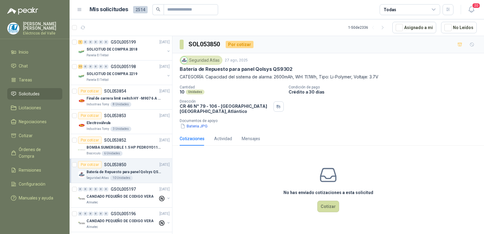 Image resolution: width=484 pixels, height=234 pixels. What do you see at coordinates (115, 91) in the screenshot?
I see `p: SOL053854` at bounding box center [115, 91].